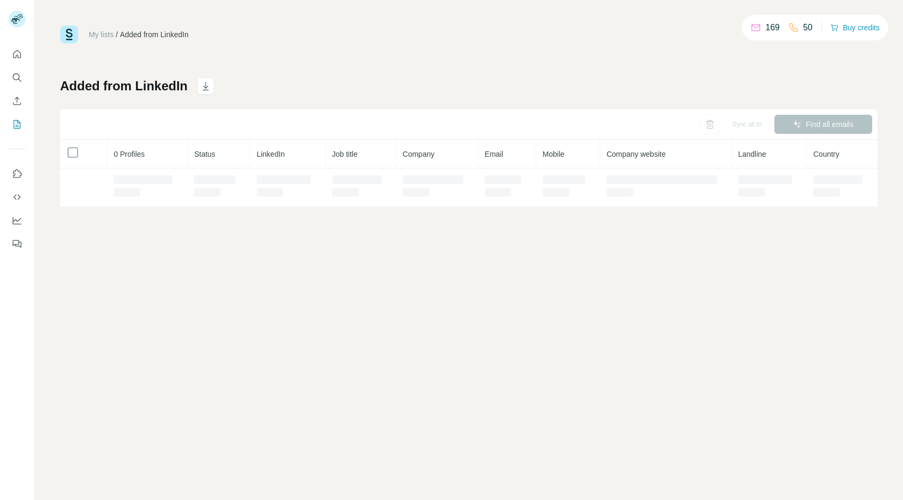 The width and height of the screenshot is (903, 500). I want to click on span: Job title, so click(345, 154).